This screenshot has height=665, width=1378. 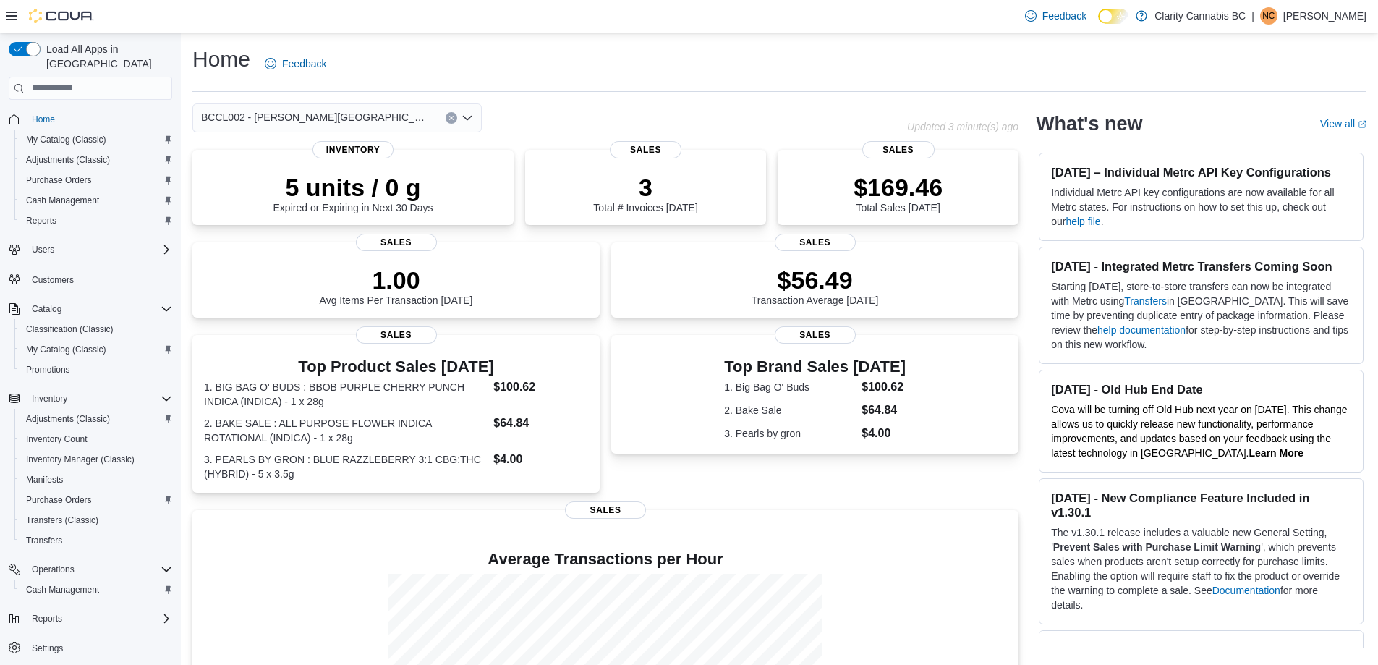 I want to click on div: Expired or Expiring in Next 30 Days, so click(x=353, y=193).